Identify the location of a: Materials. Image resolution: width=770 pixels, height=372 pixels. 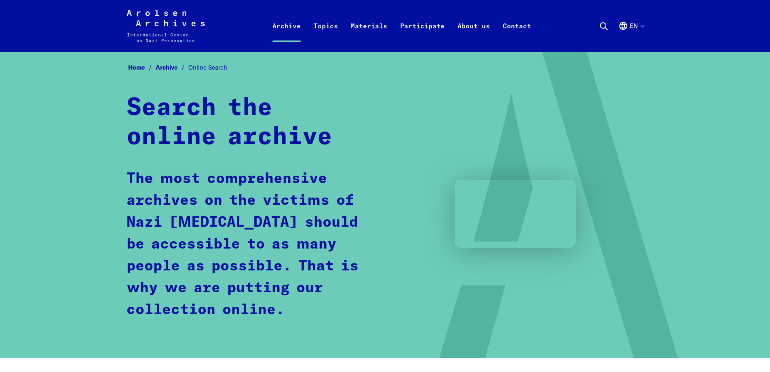
(369, 36).